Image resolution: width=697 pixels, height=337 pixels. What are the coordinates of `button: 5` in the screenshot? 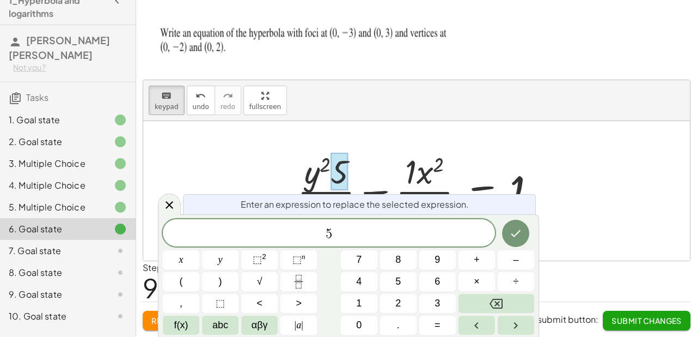 It's located at (398, 281).